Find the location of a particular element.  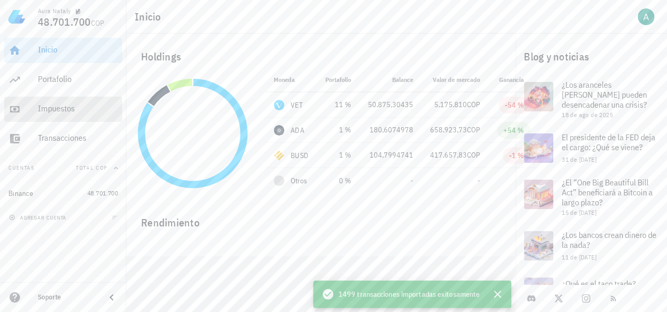

div: VET-icon is located at coordinates (279, 105).